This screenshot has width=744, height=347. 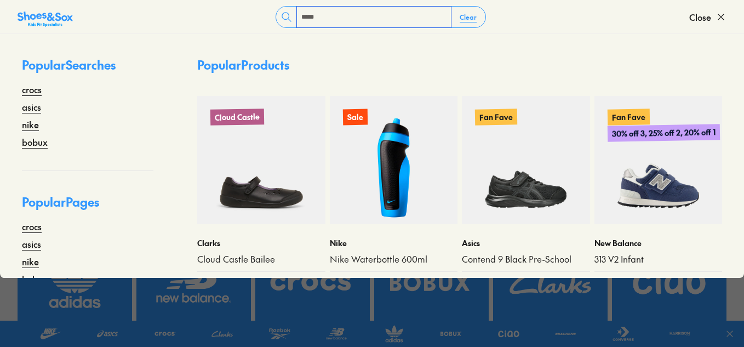 I want to click on p: Nike, so click(x=394, y=243).